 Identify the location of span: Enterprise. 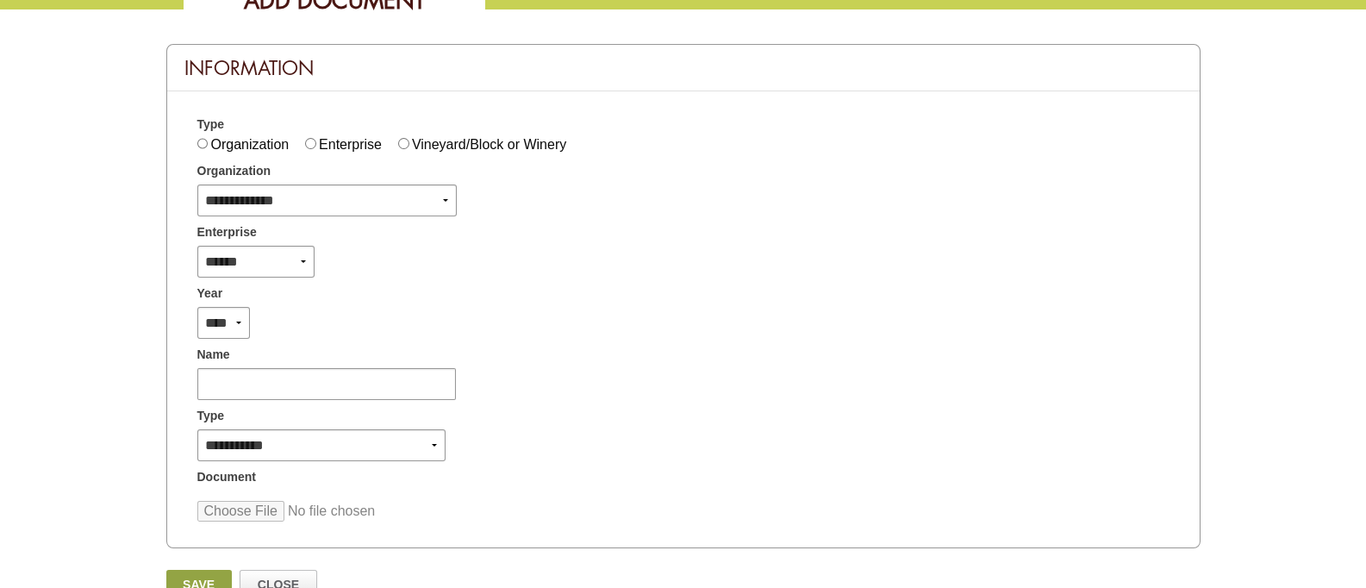
(227, 232).